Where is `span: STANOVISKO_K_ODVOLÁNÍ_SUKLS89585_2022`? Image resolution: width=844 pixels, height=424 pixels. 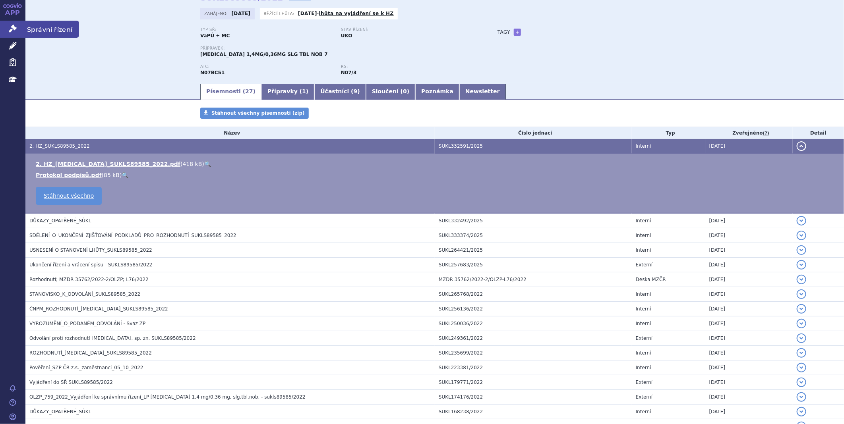
span: STANOVISKO_K_ODVOLÁNÍ_SUKLS89585_2022 is located at coordinates (85, 294).